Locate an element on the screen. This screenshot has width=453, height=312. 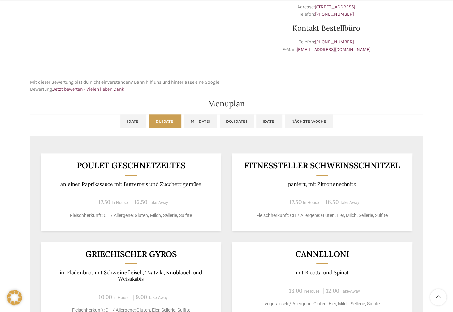
h3: Griechischer Gyros is located at coordinates (131, 253).